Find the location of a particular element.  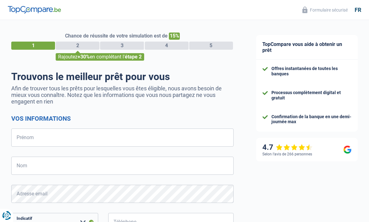

img: TopCompare Logo is located at coordinates (34, 10).